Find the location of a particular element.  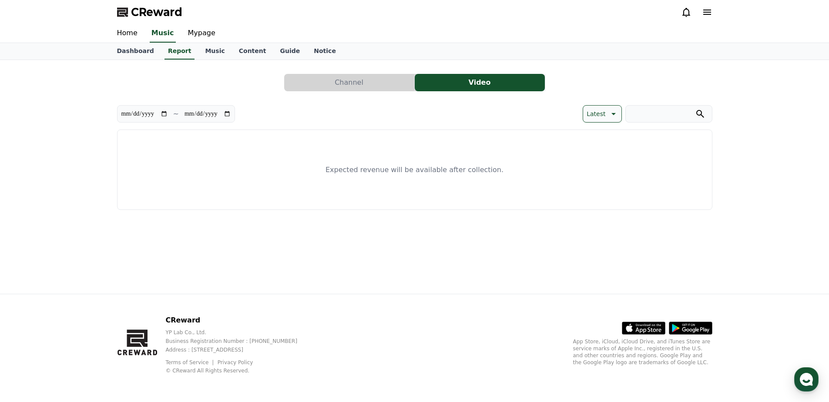

a: Dashboard is located at coordinates (135, 51).